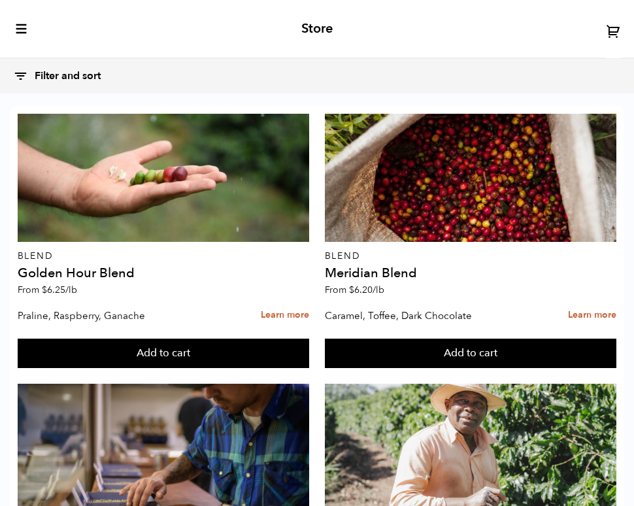  I want to click on p: Caramel, Toffee, Dark Chocolate, so click(413, 316).